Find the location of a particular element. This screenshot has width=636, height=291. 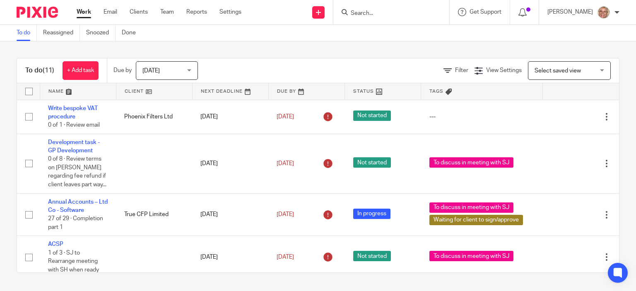

span: Waiting for client to sign/approve is located at coordinates (476, 220).